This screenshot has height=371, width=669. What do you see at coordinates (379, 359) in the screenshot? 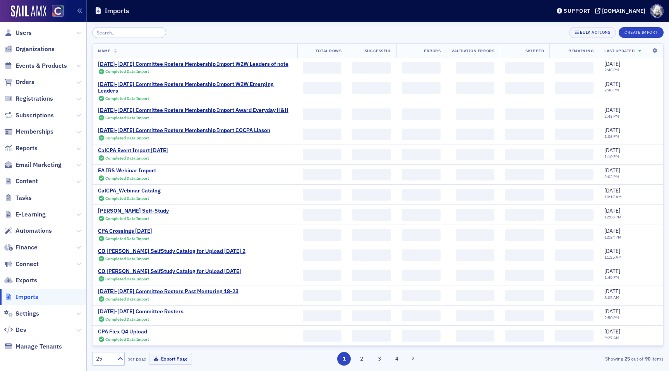
I see `button: 3` at bounding box center [379, 359].